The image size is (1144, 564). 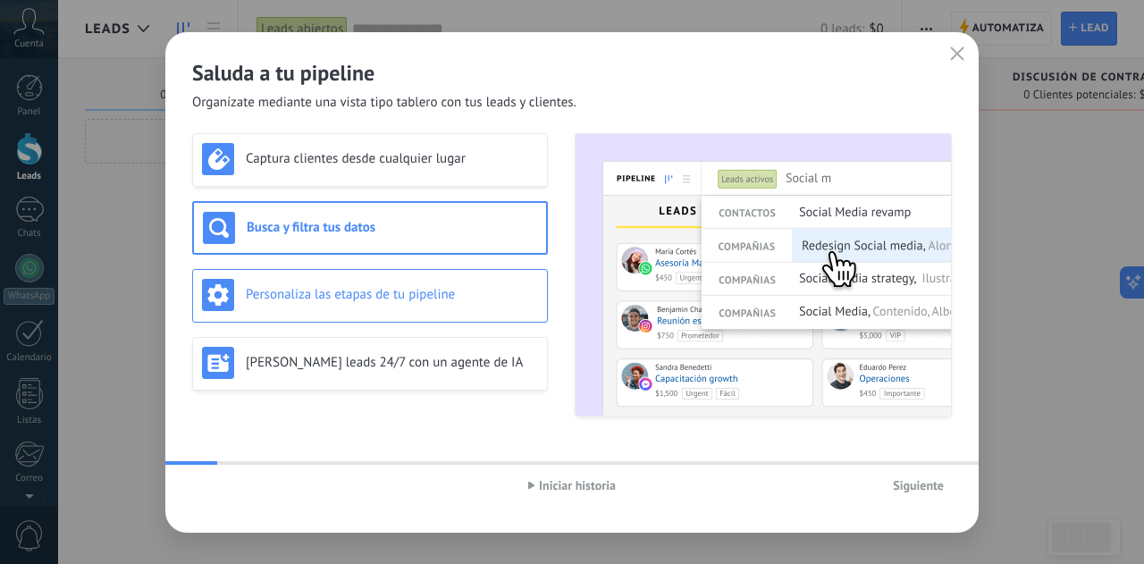 What do you see at coordinates (918, 485) in the screenshot?
I see `button: Siguiente` at bounding box center [918, 485].